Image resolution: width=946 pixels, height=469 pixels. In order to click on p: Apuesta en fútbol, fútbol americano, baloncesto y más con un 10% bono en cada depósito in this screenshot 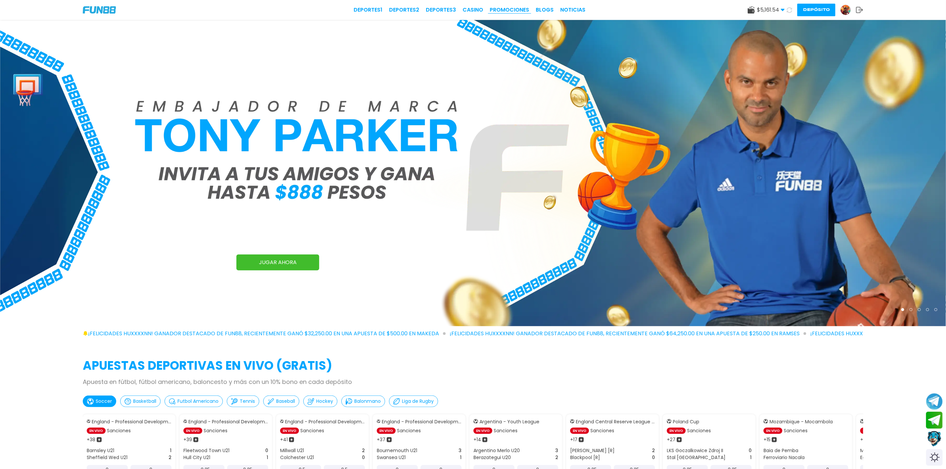, I will do `click(473, 382)`.